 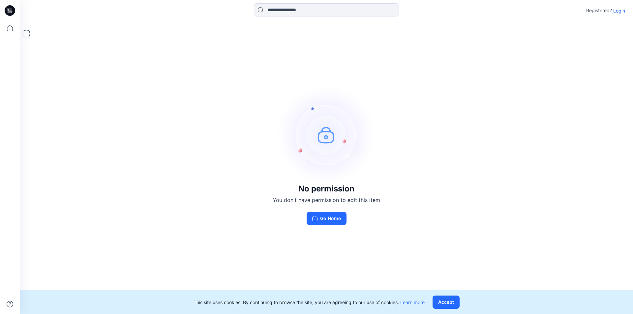 What do you see at coordinates (327, 219) in the screenshot?
I see `a: Go Home` at bounding box center [327, 219].